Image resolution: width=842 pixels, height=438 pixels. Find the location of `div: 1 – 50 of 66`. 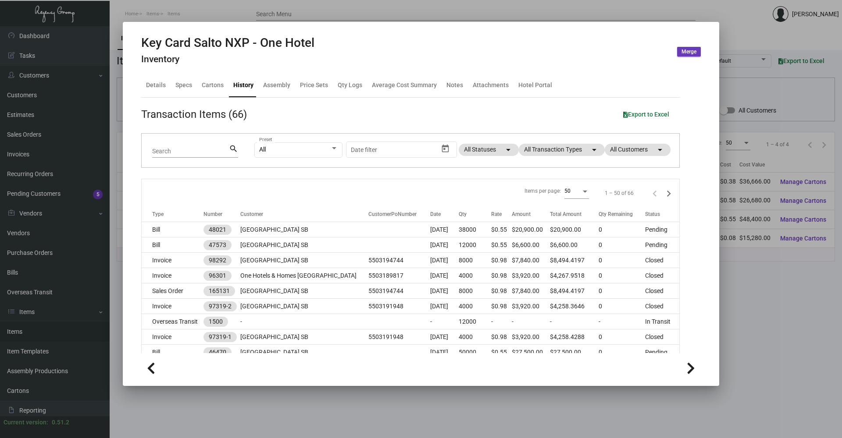

div: 1 – 50 of 66 is located at coordinates (619, 193).